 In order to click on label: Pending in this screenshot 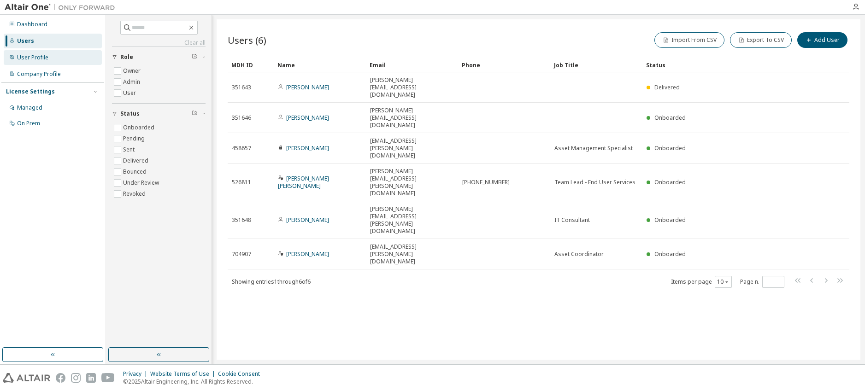, I will do `click(135, 139)`.